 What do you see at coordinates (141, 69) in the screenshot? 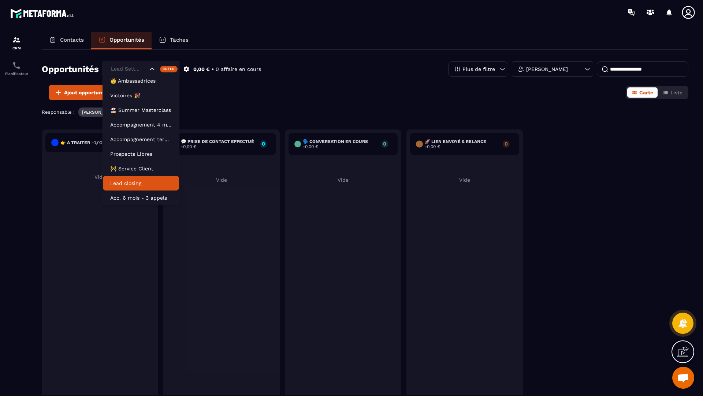
I see `div: Search for option` at bounding box center [141, 69].